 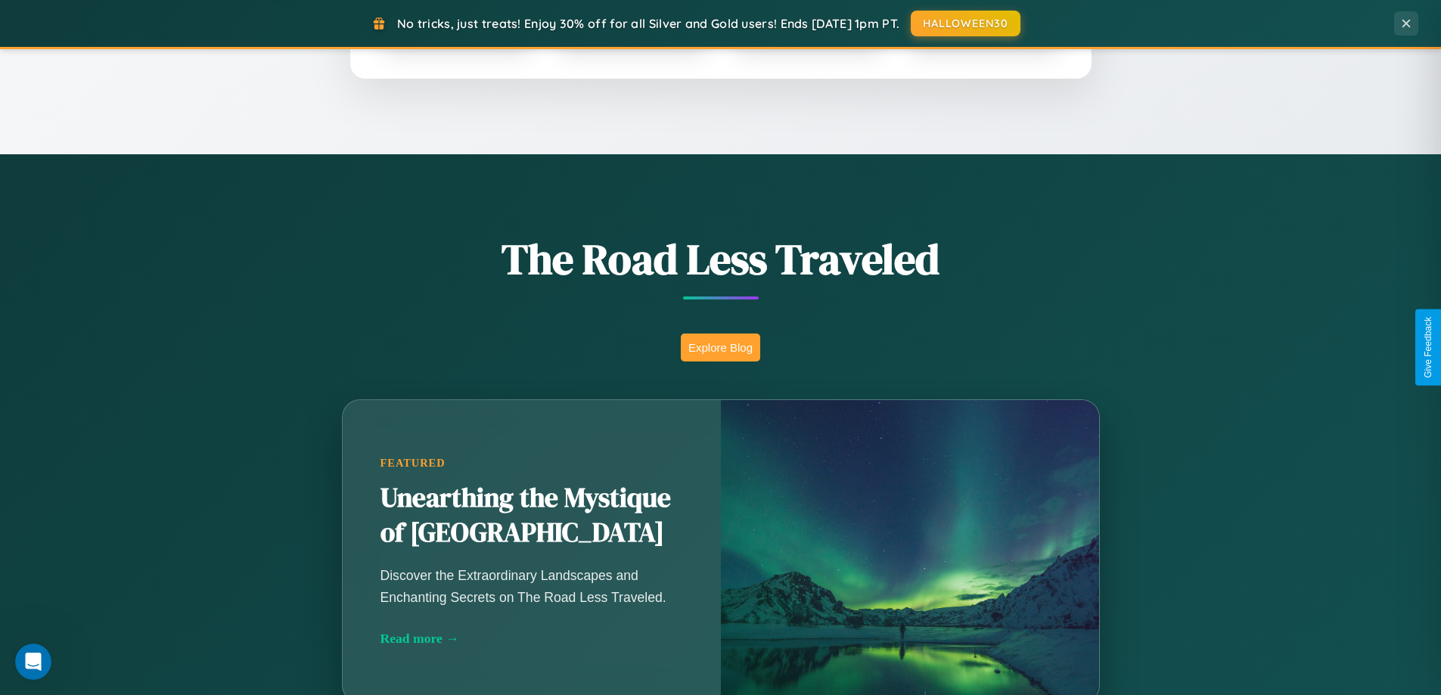 What do you see at coordinates (965, 23) in the screenshot?
I see `button: HALLOWEEN30` at bounding box center [965, 23].